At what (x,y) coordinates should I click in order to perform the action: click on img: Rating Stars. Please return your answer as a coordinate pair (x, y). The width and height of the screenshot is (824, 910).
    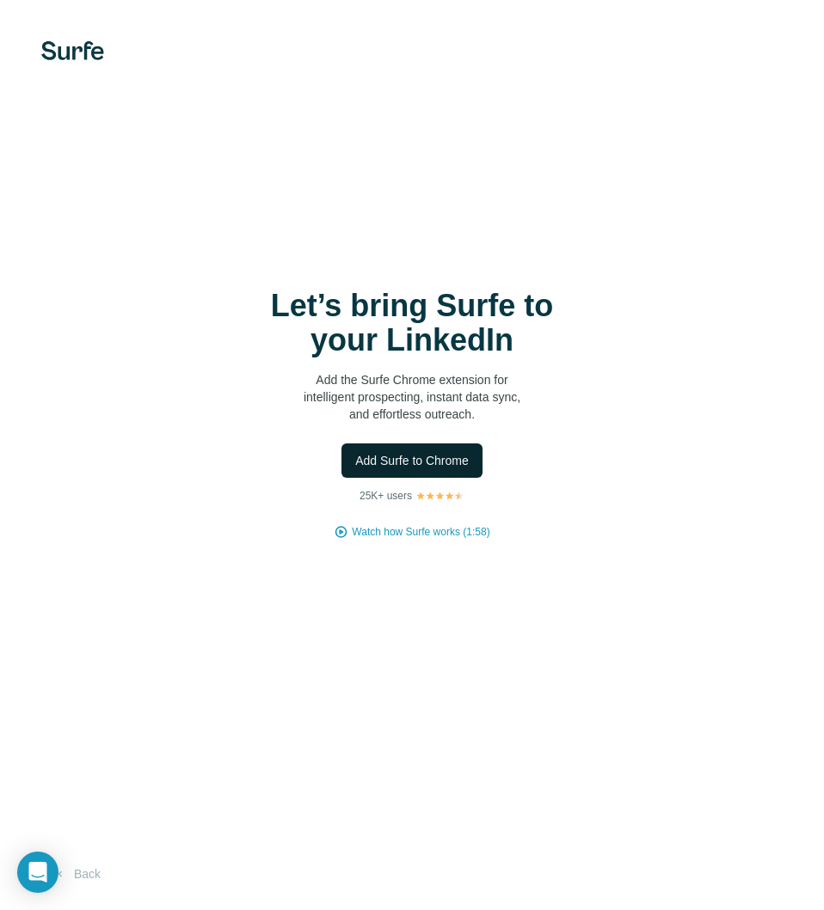
    Looking at the image, I should click on (439, 496).